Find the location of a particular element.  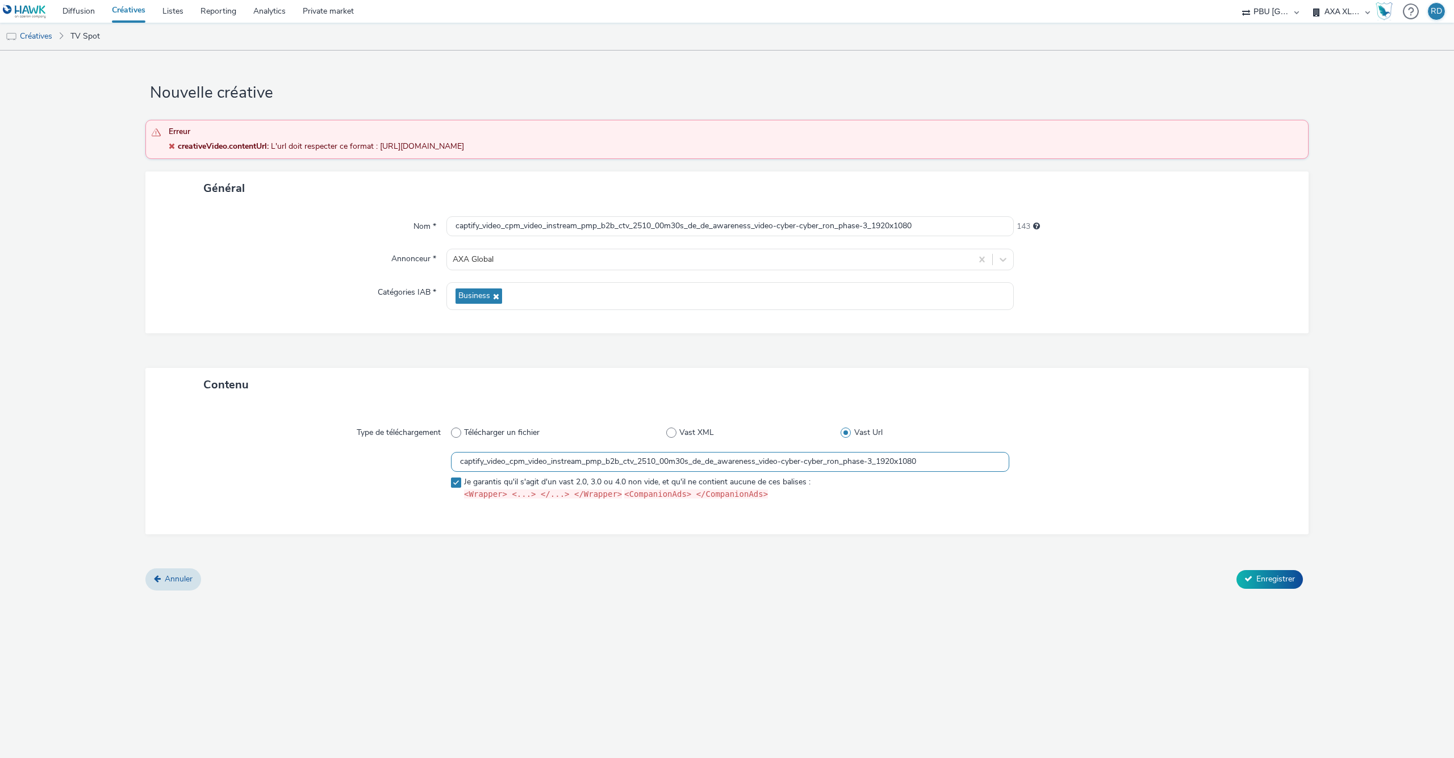

input: URL du vast is located at coordinates (730, 462).